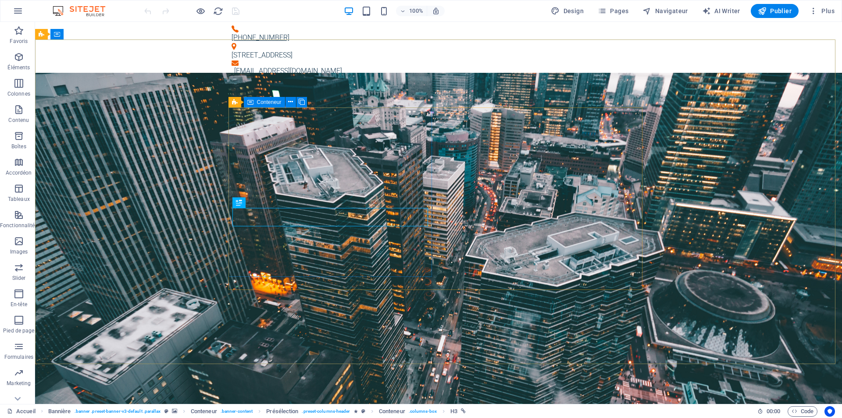  Describe the element at coordinates (803, 412) in the screenshot. I see `button: Code` at that location.